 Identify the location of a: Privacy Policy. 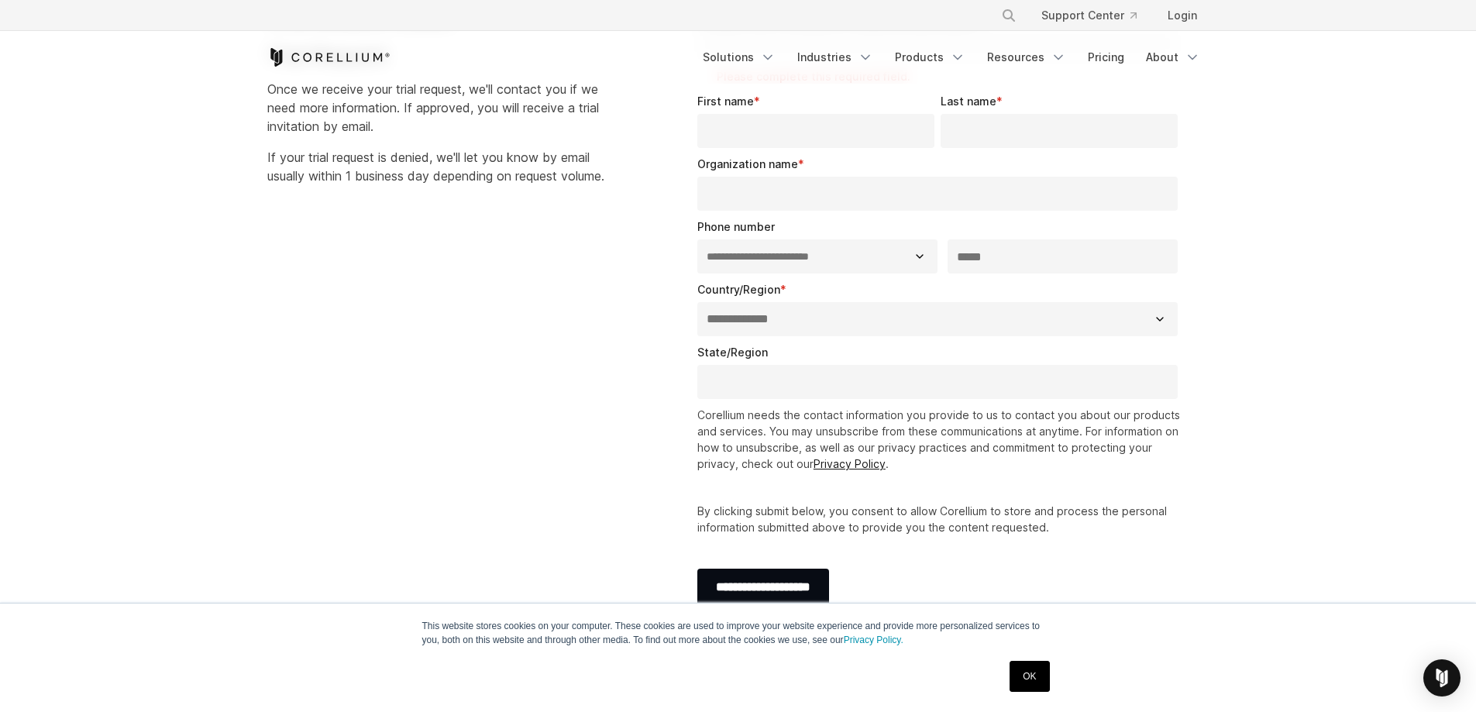
(849, 463).